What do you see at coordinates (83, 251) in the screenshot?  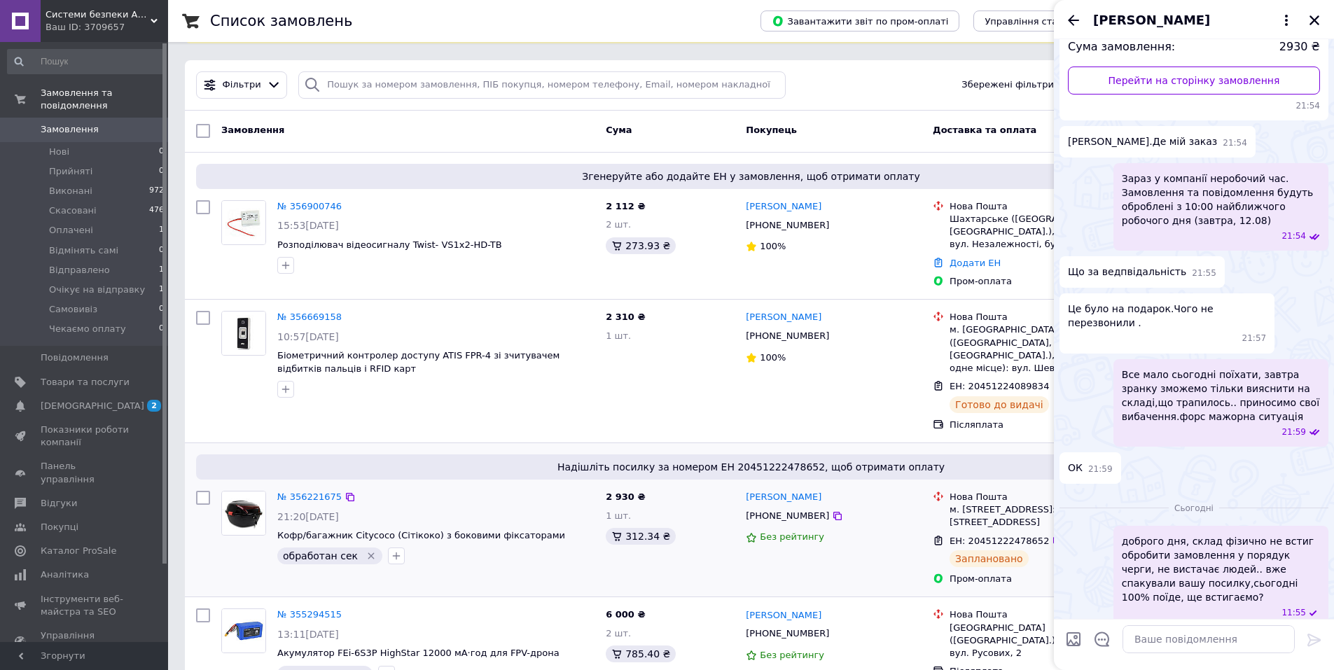 I see `span: Відмінять самі` at bounding box center [83, 251].